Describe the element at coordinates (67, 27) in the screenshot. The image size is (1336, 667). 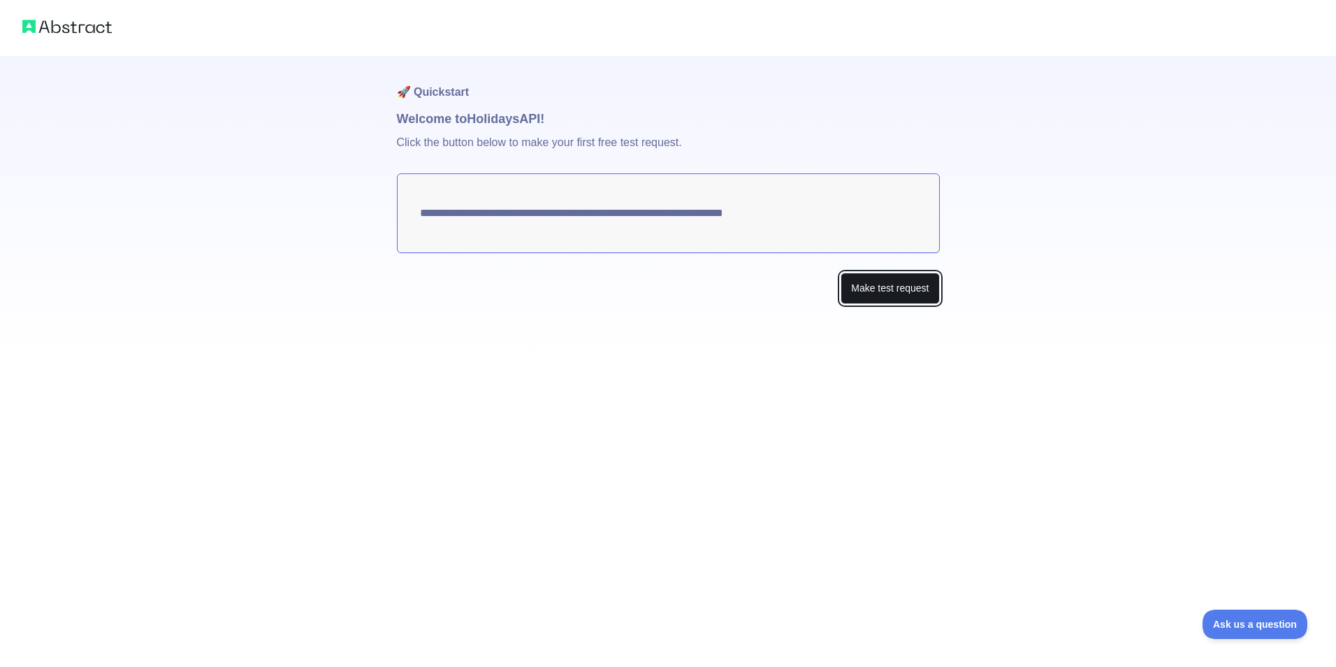
I see `img: Abstract logo` at that location.